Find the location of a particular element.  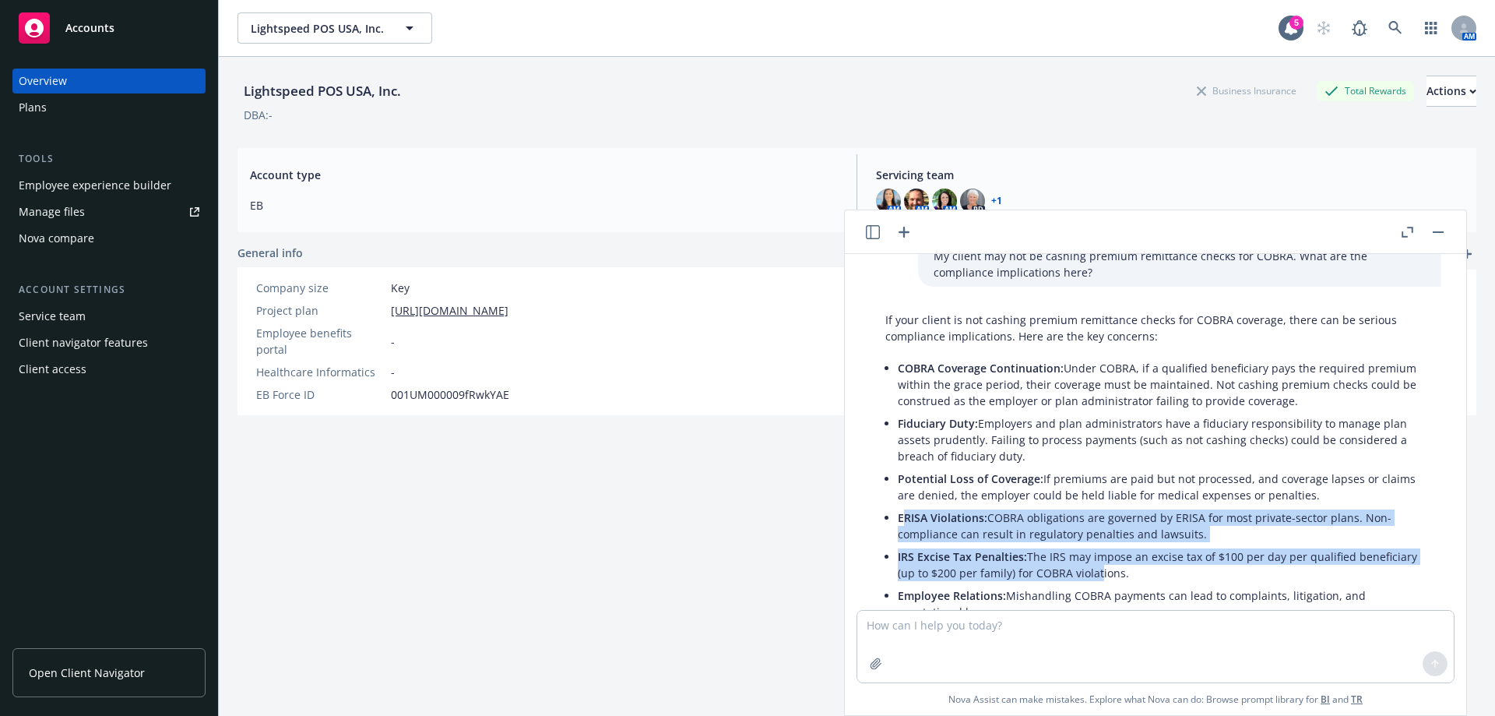

a: Switch app is located at coordinates (1432, 28).